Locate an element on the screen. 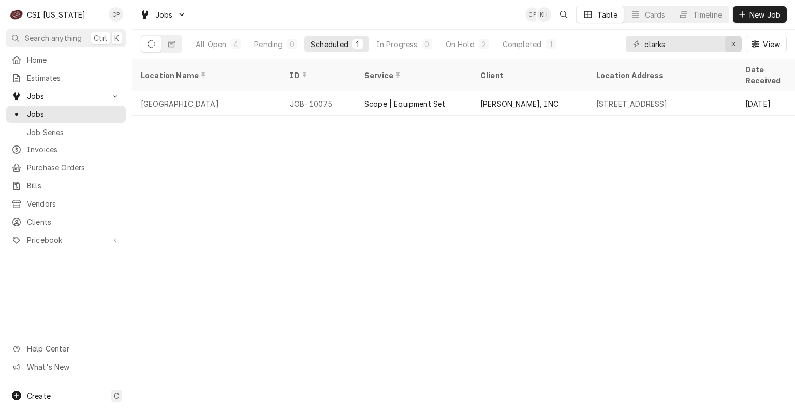 Image resolution: width=795 pixels, height=409 pixels. span: Search anything is located at coordinates (53, 38).